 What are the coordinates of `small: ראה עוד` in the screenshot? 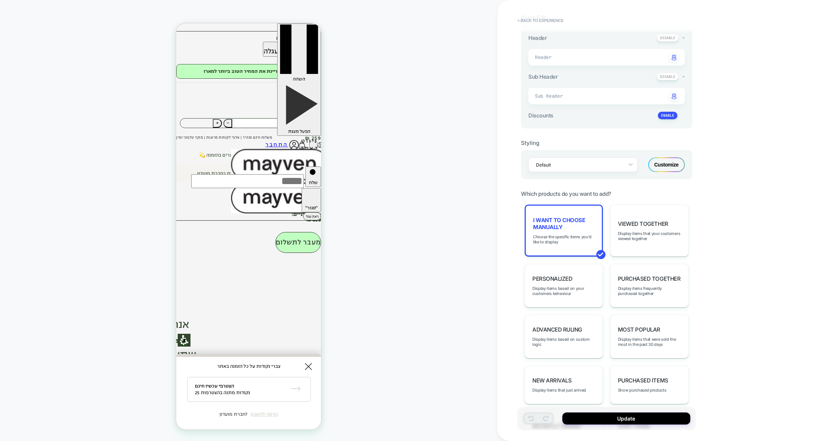 It's located at (136, 193).